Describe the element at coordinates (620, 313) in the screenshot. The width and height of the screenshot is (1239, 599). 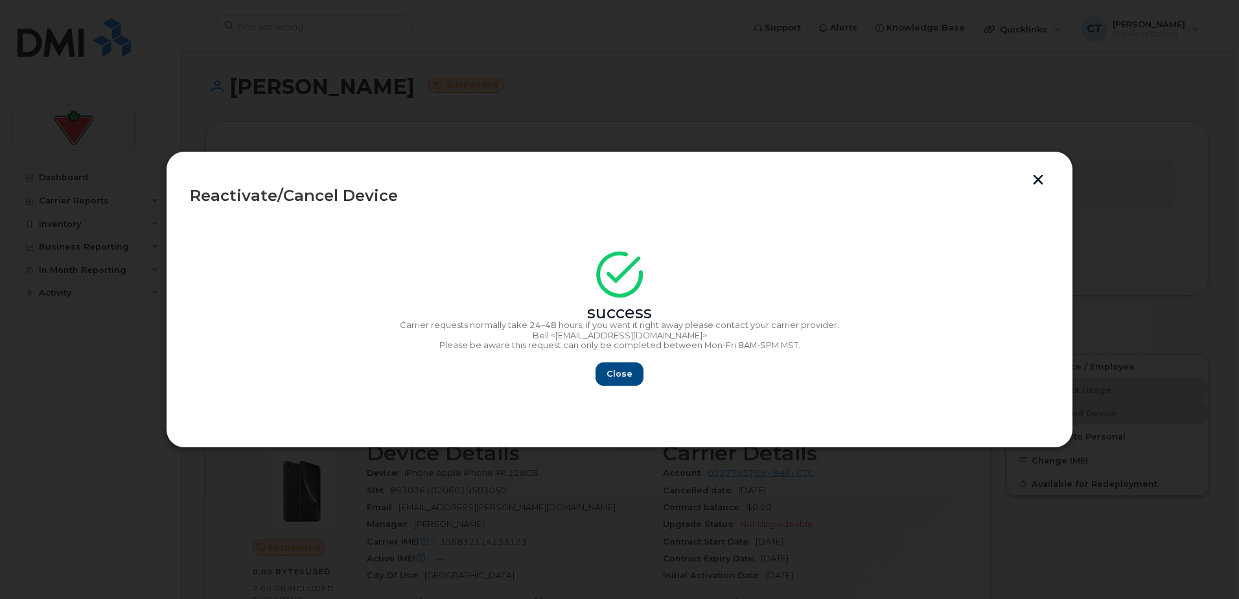
I see `div: success` at that location.